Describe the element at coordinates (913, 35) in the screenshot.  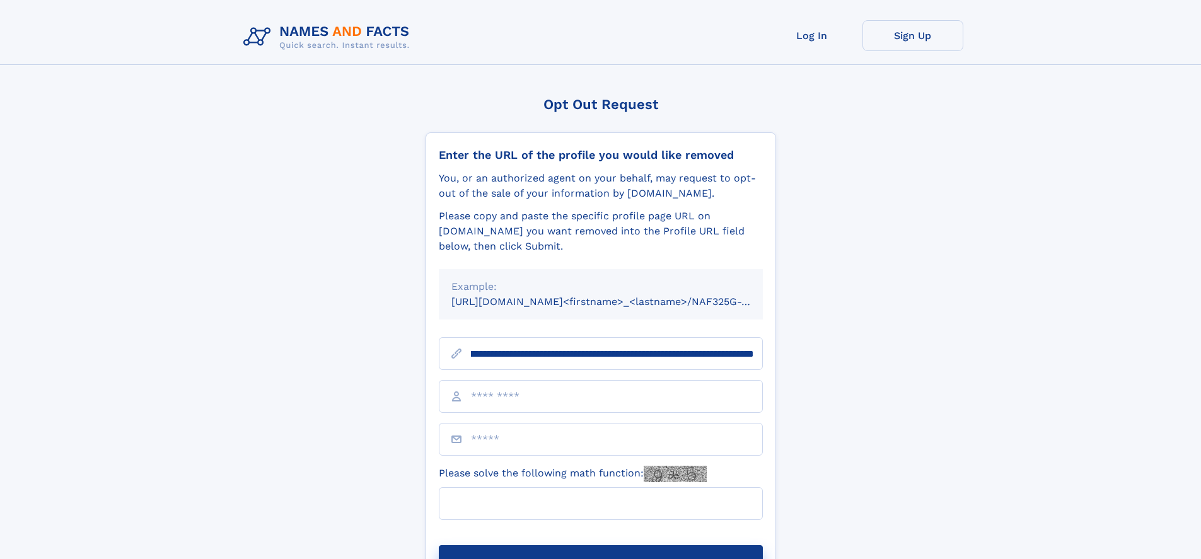
I see `a: Sign Up` at that location.